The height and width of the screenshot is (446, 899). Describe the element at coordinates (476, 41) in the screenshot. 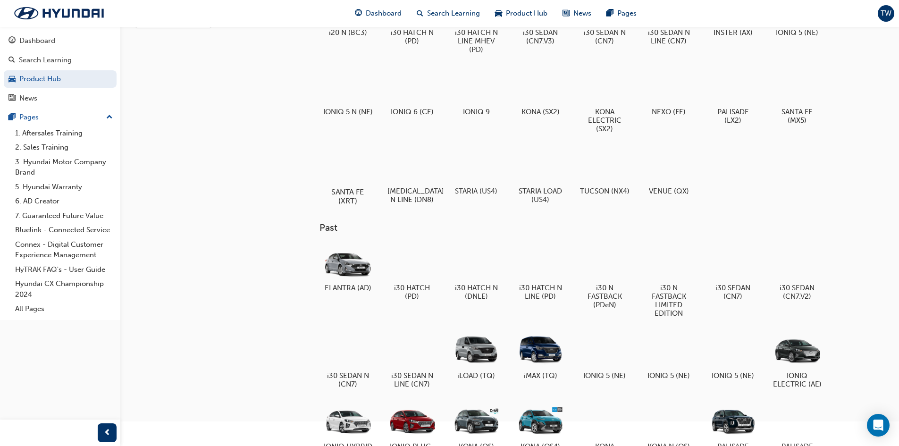

I see `h5: i30 HATCH N LINE MHEV (PD)` at that location.